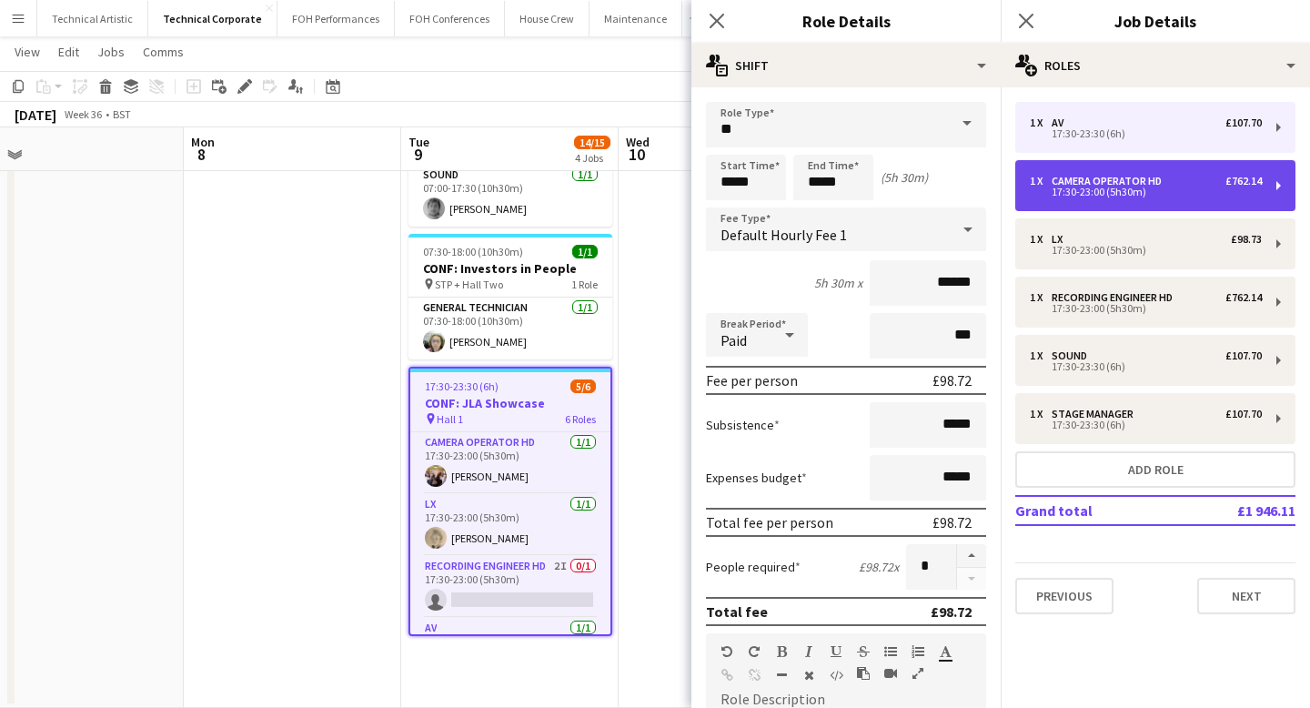 This screenshot has width=1310, height=708. What do you see at coordinates (809, 675) in the screenshot?
I see `button: Clear Formatting` at bounding box center [809, 675].